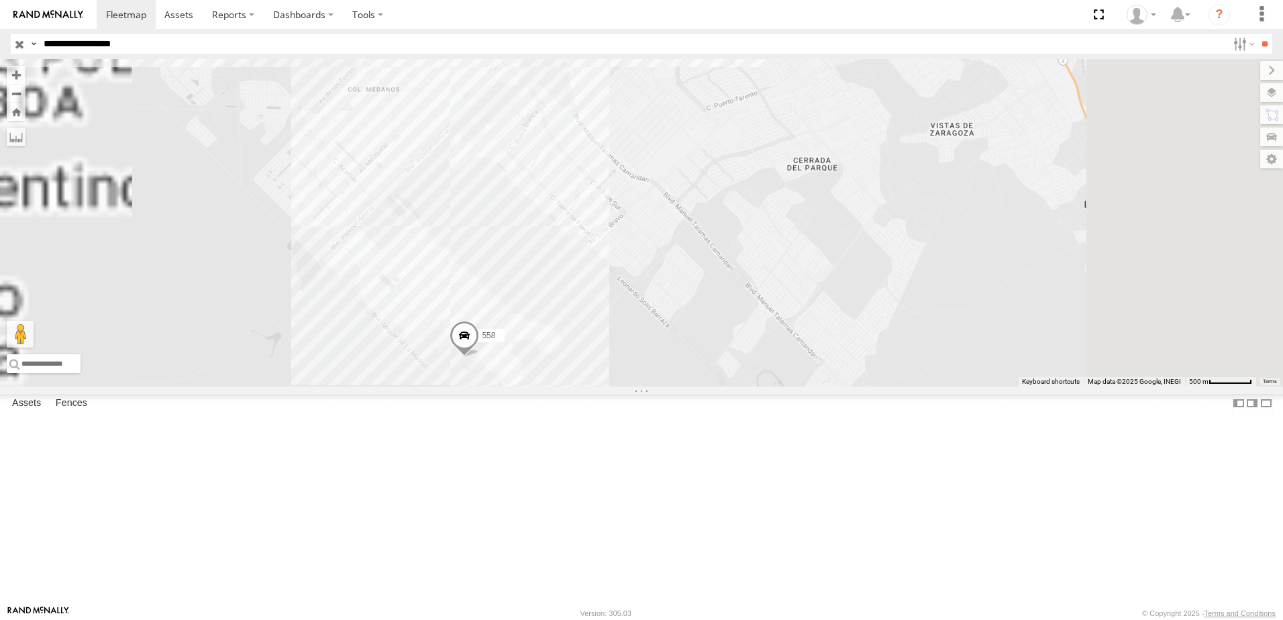 The height and width of the screenshot is (620, 1283). Describe the element at coordinates (16, 111) in the screenshot. I see `button: Zoom Home` at that location.